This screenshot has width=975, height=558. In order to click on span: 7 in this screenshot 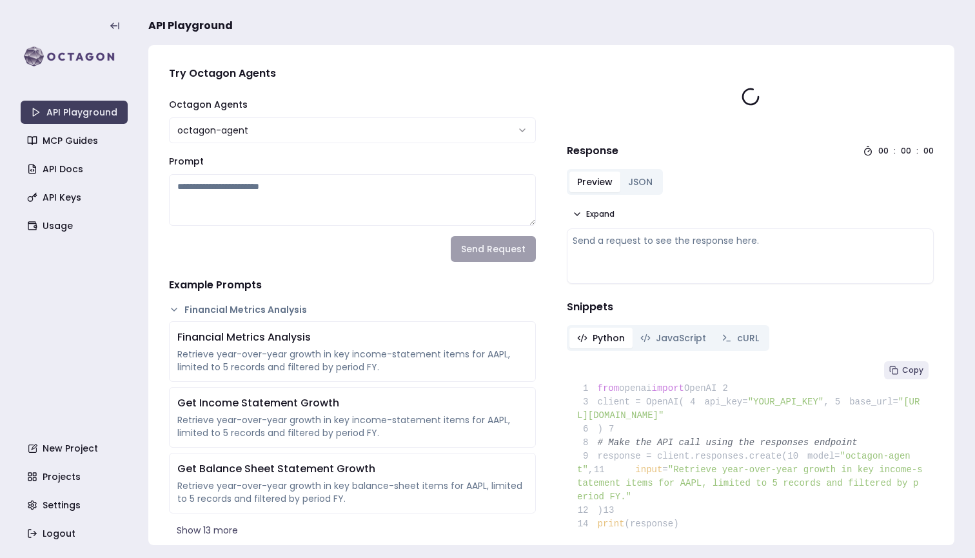, I will do `click(613, 429)`.